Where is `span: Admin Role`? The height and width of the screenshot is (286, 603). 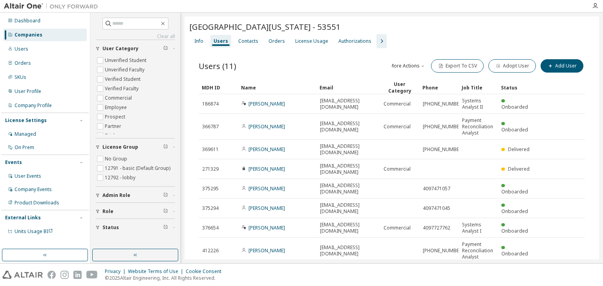
span: Admin Role is located at coordinates (116, 196).